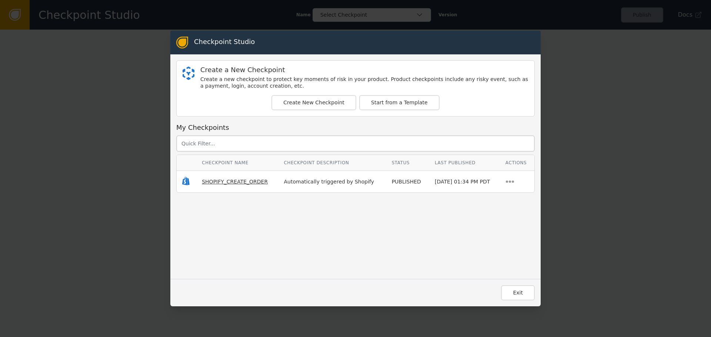  I want to click on th: Status, so click(408, 163).